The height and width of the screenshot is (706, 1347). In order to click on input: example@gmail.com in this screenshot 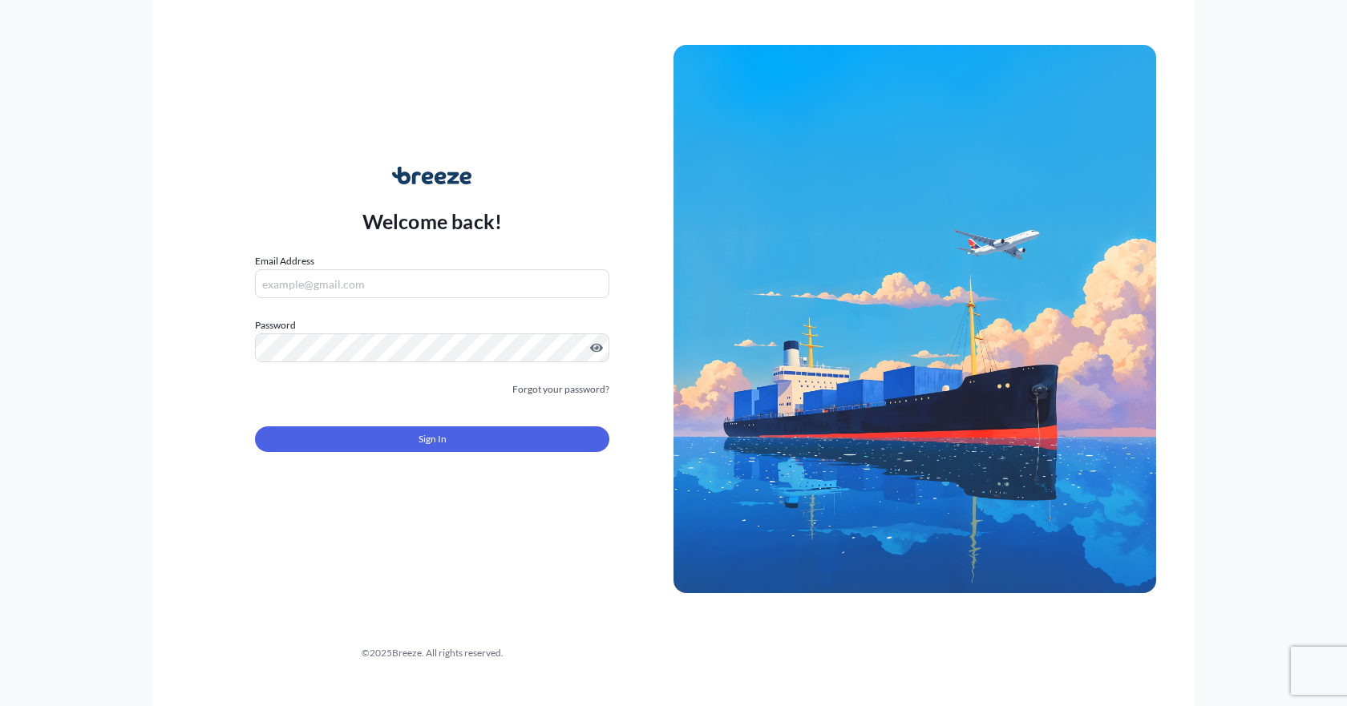, I will do `click(432, 284)`.